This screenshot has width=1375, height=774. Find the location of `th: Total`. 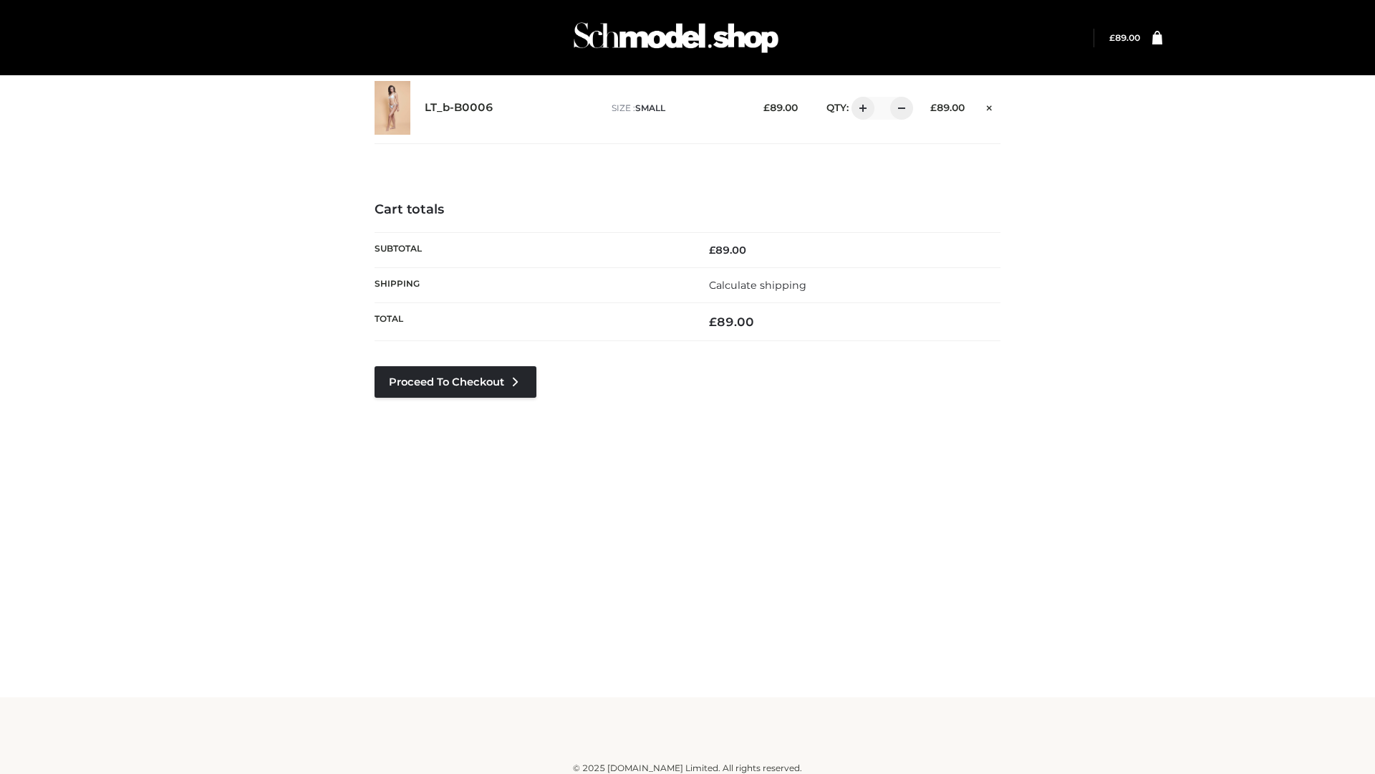

th: Total is located at coordinates (531, 322).